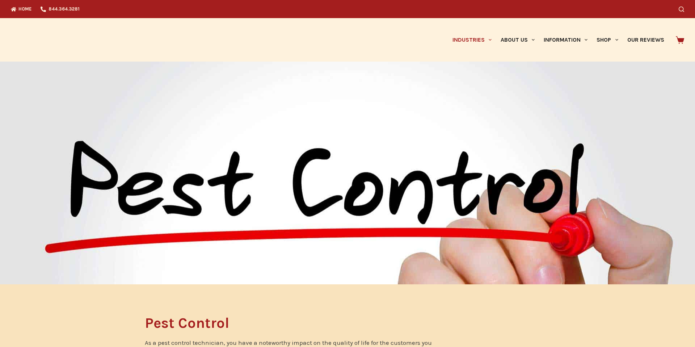 The width and height of the screenshot is (695, 347). What do you see at coordinates (681, 9) in the screenshot?
I see `button: Search` at bounding box center [681, 9].